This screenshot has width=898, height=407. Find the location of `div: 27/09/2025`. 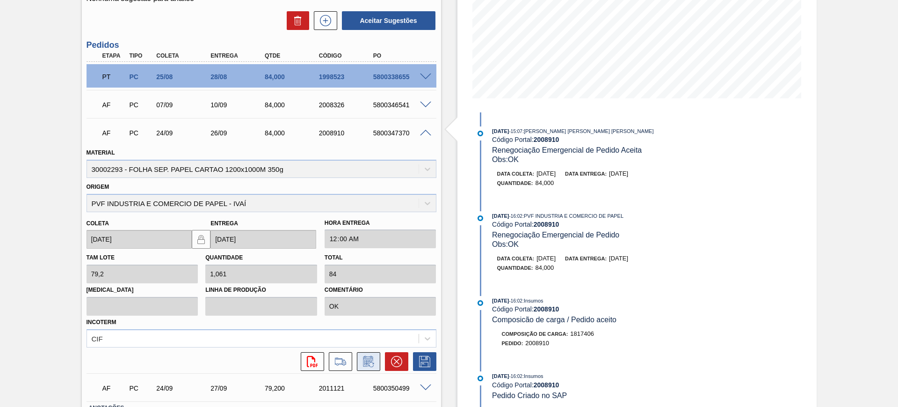

div: 27/09/2025 is located at coordinates (239, 388).